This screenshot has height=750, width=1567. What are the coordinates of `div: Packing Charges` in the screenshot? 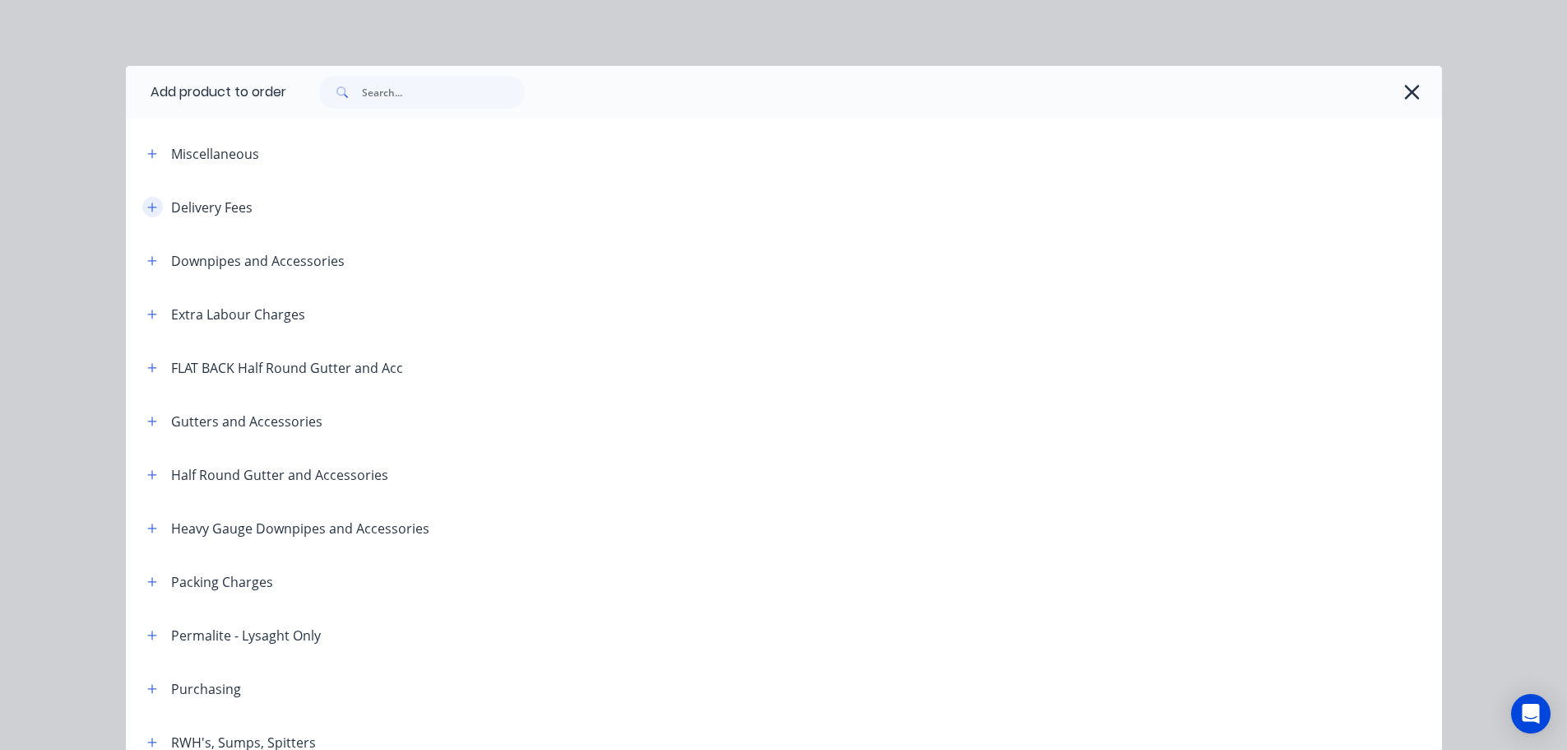 It's located at (222, 582).